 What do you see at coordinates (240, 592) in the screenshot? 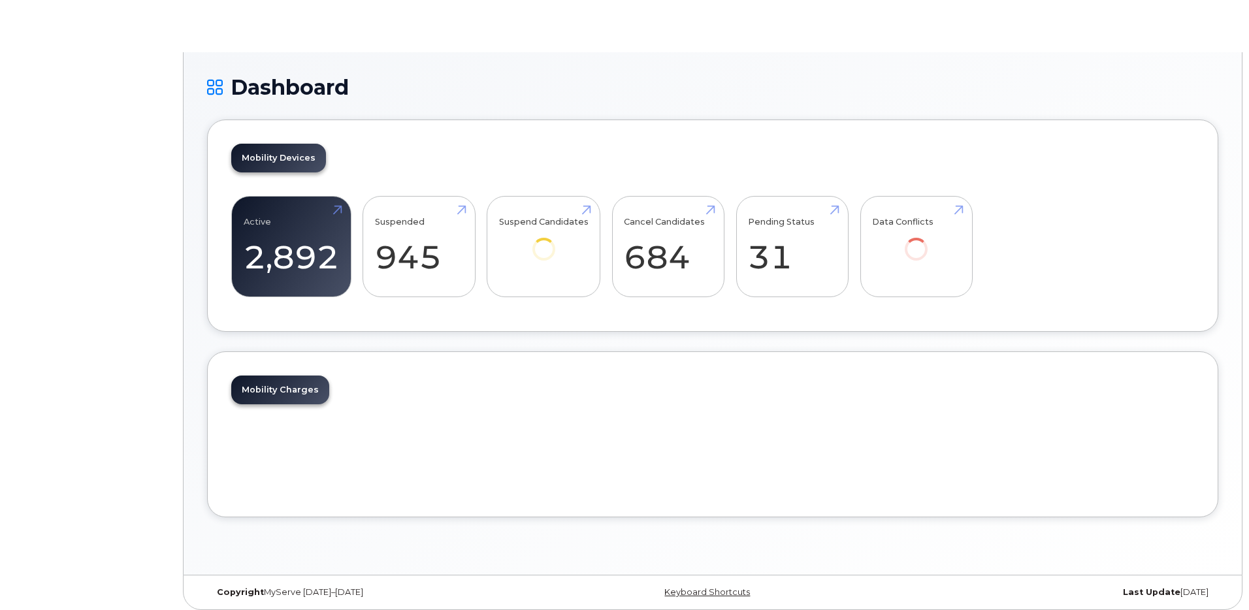
I see `strong: Copyright` at bounding box center [240, 592].